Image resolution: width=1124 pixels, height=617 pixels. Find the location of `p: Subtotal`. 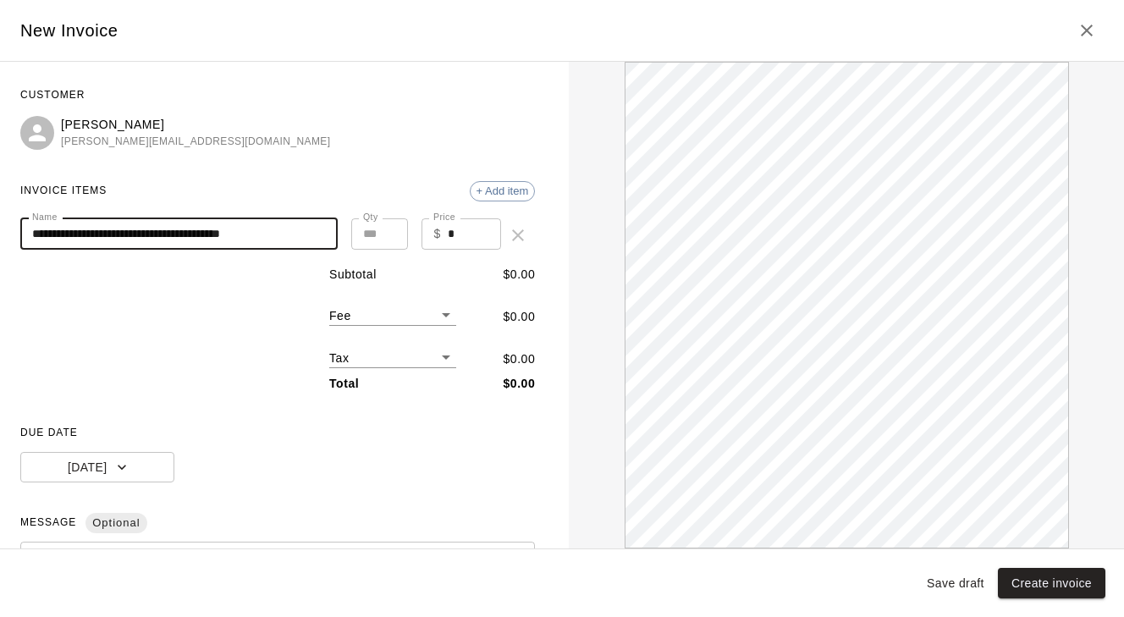

p: Subtotal is located at coordinates (353, 274).